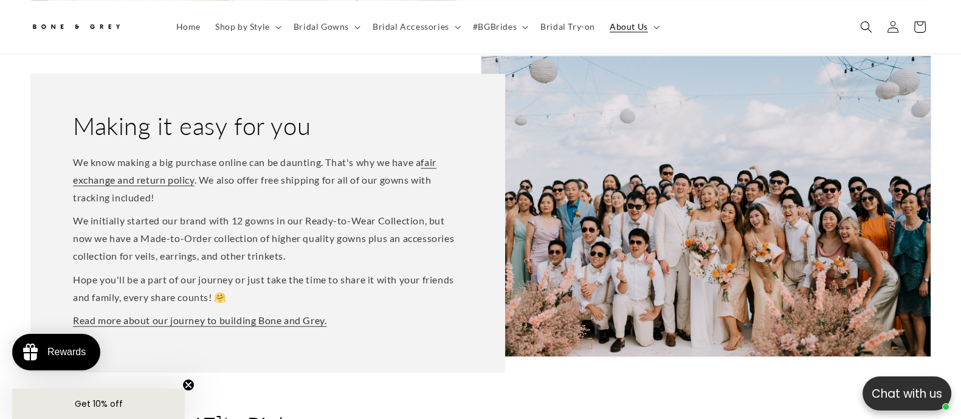  What do you see at coordinates (326, 27) in the screenshot?
I see `summary: Bridal Gowns` at bounding box center [326, 27].